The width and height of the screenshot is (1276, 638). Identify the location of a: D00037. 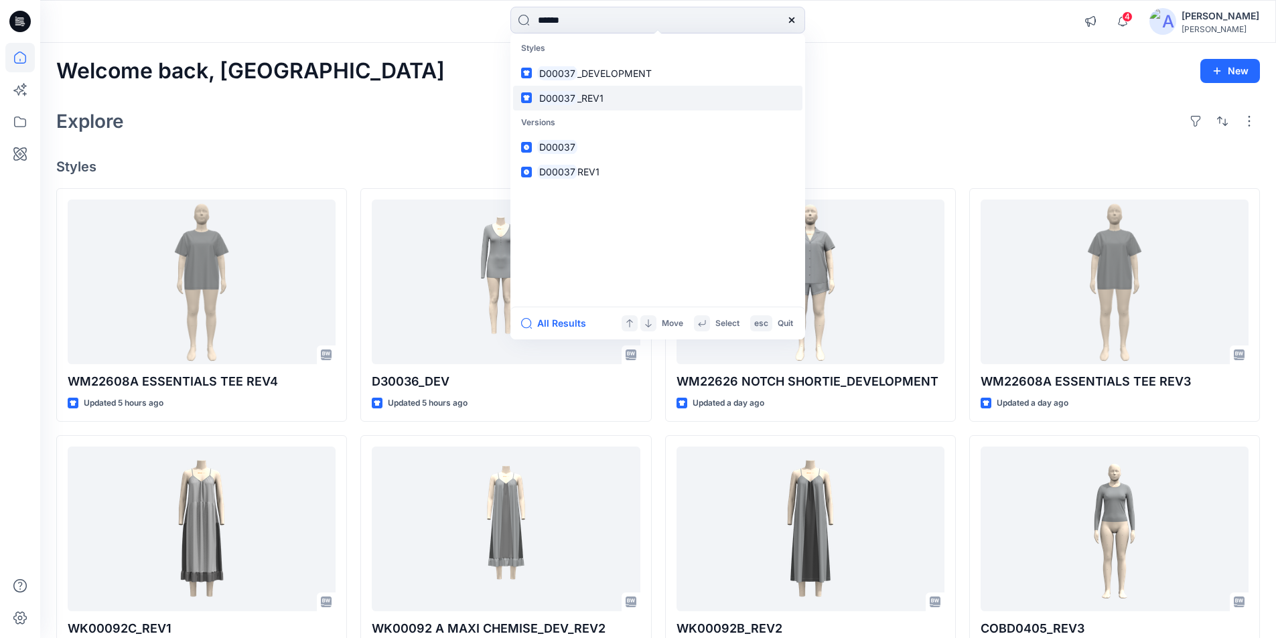
(658, 147).